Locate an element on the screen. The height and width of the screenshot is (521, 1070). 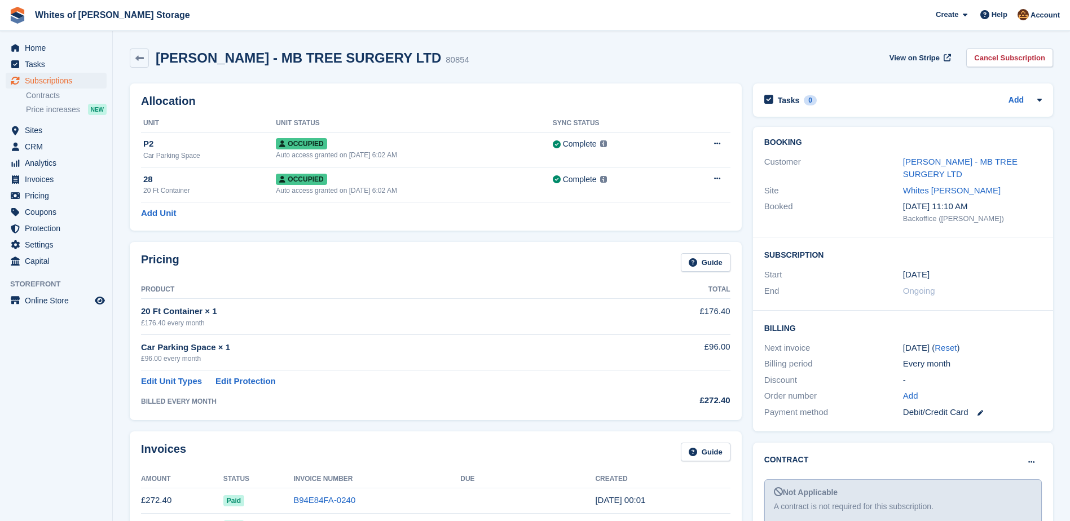
span: Coupons is located at coordinates (59, 212).